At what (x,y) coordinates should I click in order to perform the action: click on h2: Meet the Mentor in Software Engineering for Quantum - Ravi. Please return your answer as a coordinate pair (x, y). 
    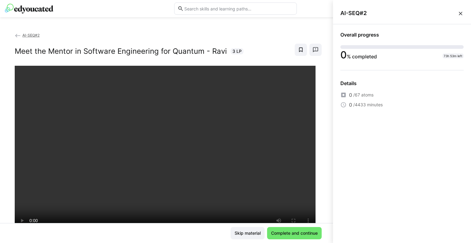
    Looking at the image, I should click on (121, 51).